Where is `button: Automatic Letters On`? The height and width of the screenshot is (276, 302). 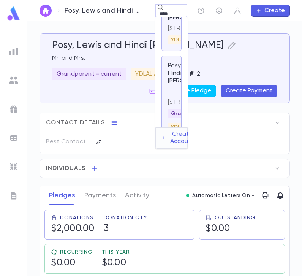
button: Automatic Letters On is located at coordinates (221, 195).